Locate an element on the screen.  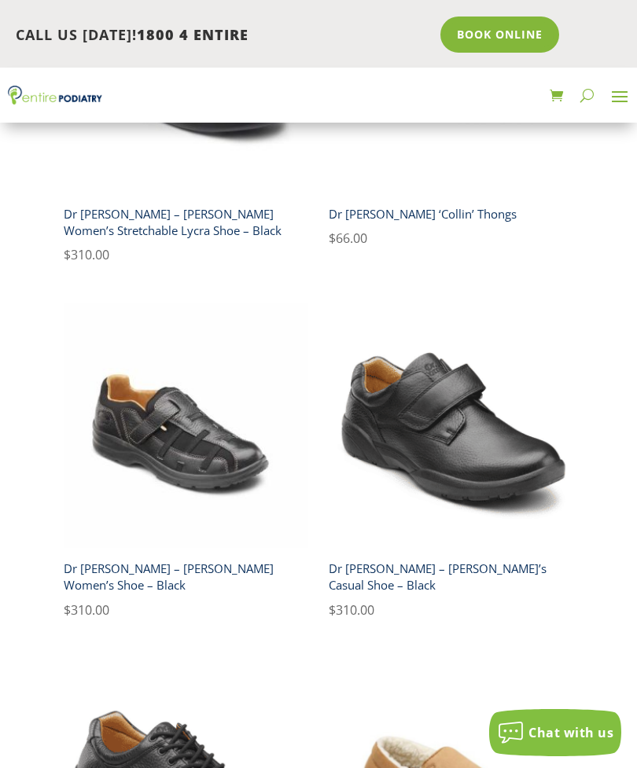
button: Chat with us is located at coordinates (555, 732).